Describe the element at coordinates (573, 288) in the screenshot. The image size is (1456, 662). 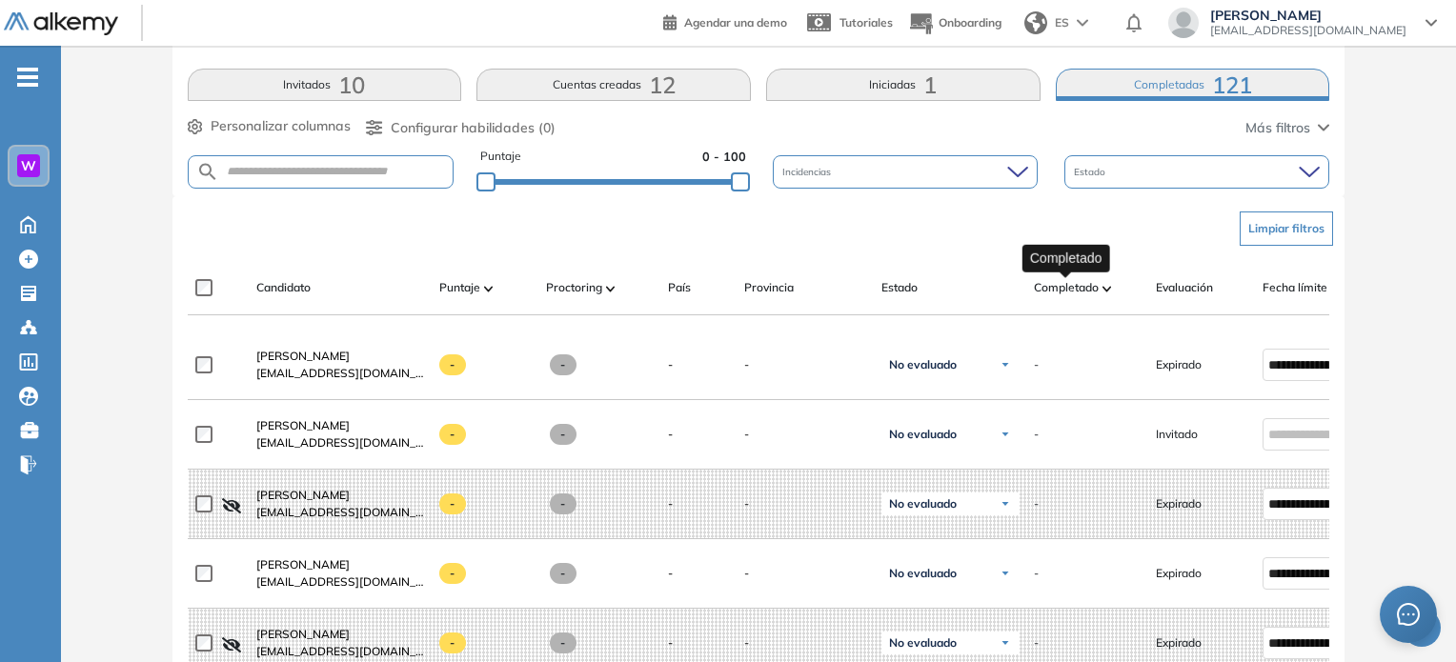
I see `span: Proctoring` at that location.